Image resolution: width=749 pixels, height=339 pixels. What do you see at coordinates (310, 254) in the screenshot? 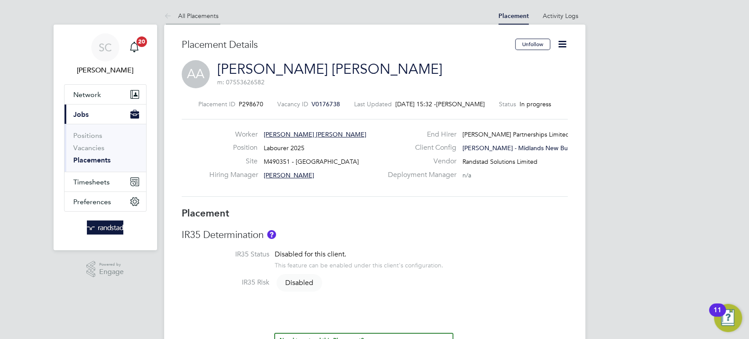
I see `span: Disabled for this client.` at bounding box center [310, 254].